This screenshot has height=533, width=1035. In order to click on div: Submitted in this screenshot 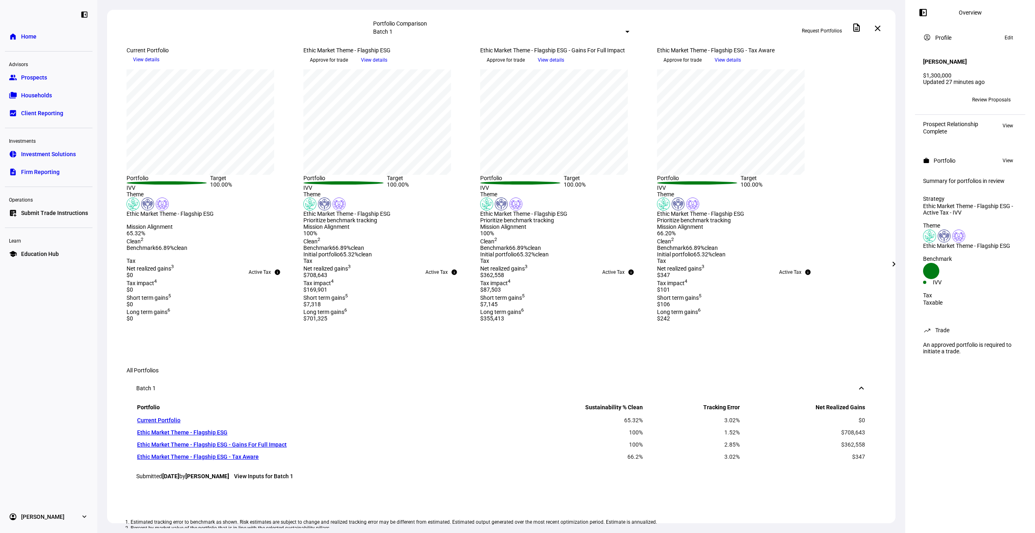, I will do `click(501, 476)`.